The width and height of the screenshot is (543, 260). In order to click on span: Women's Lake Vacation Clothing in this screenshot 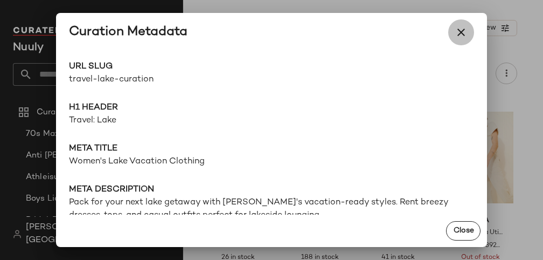, I will do `click(272, 162)`.